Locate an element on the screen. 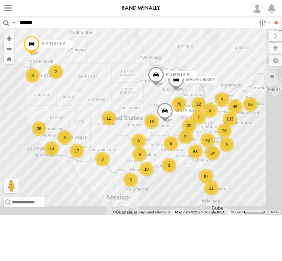  label: Search Filter Options is located at coordinates (264, 23).